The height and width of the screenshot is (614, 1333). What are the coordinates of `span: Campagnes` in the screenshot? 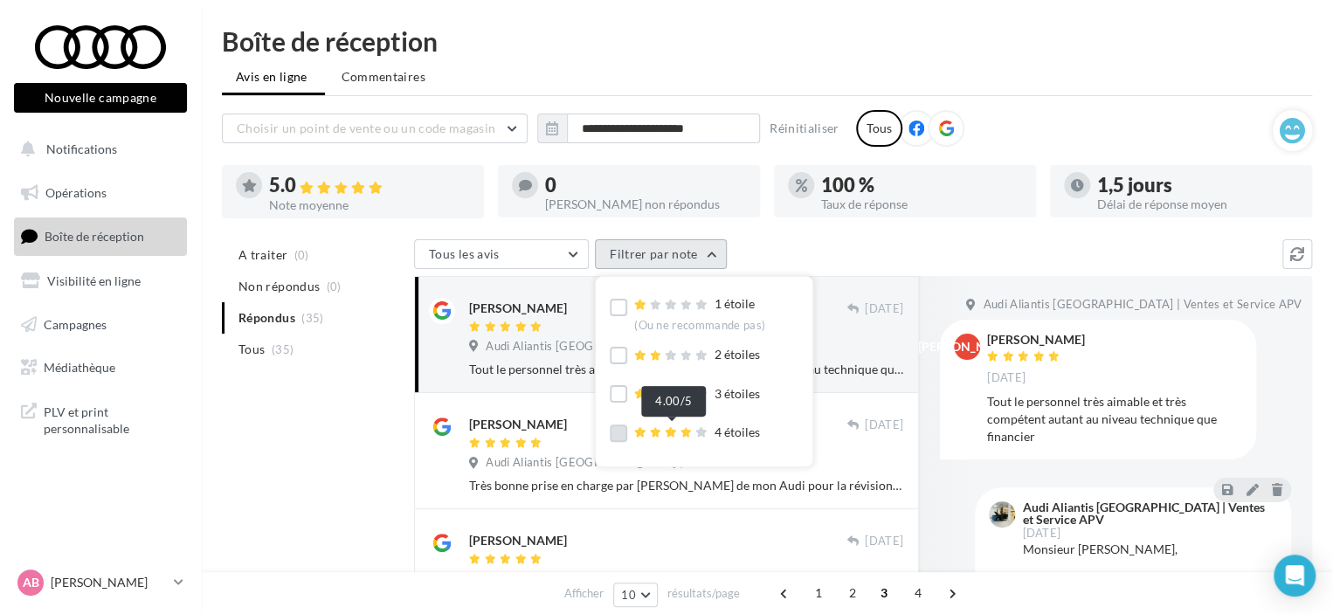 It's located at (75, 323).